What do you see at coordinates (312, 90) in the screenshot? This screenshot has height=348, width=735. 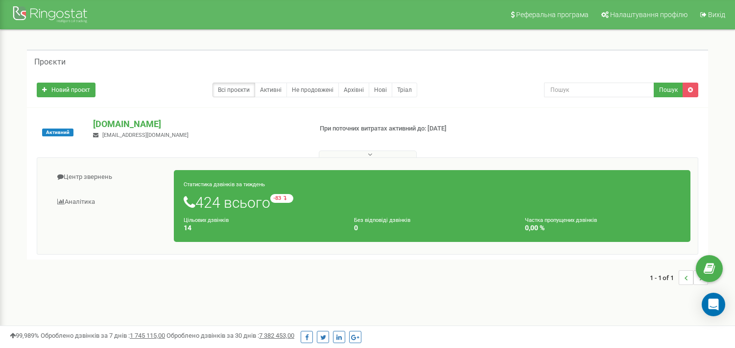 I see `a: Не продовжені` at bounding box center [312, 90].